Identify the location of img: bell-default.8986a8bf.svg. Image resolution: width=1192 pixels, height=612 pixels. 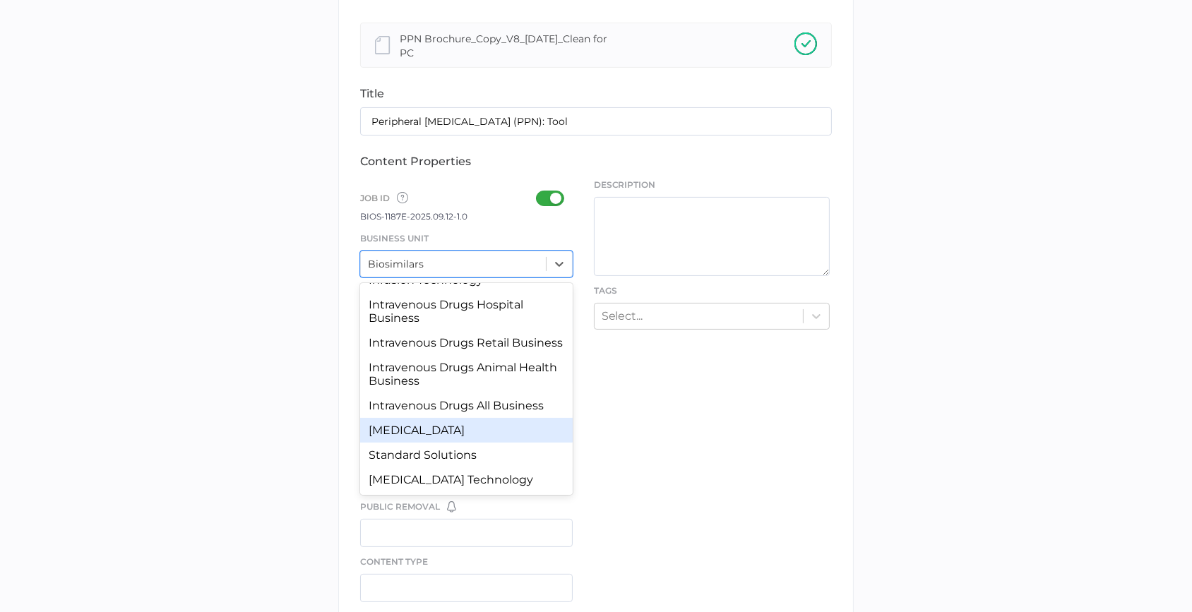
(451, 507).